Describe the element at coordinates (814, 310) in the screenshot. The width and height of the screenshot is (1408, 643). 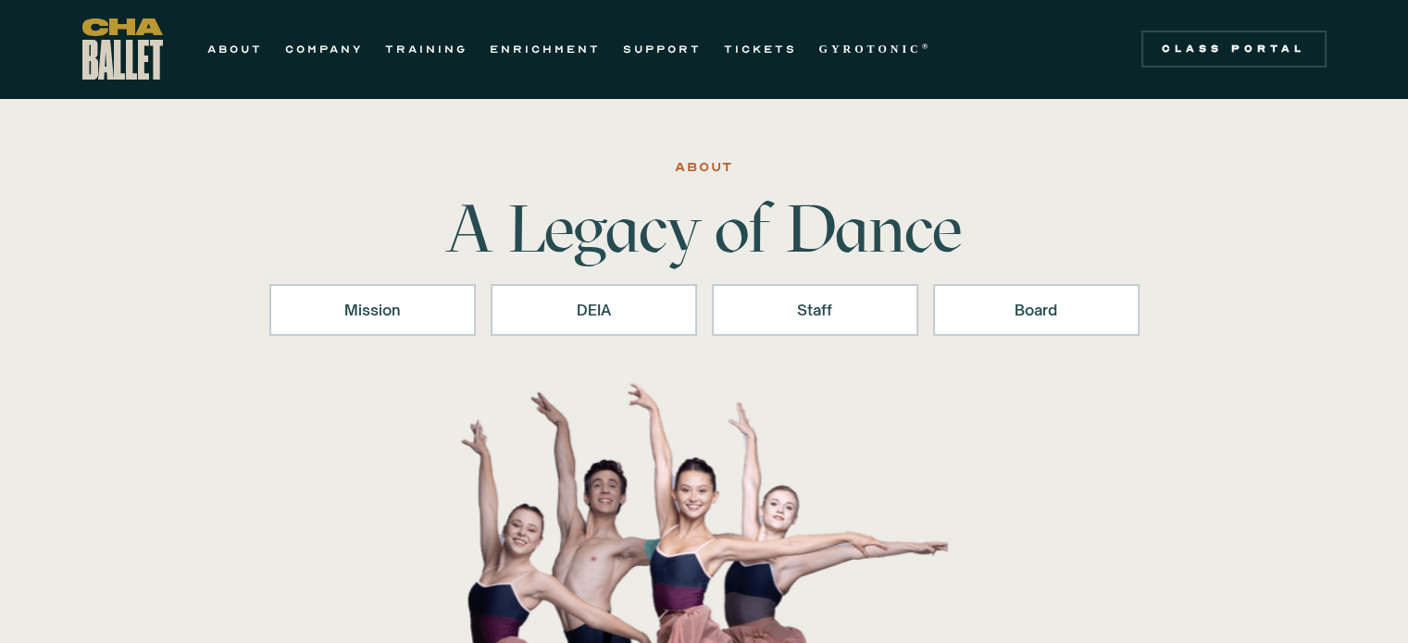
I see `div: Staff` at that location.